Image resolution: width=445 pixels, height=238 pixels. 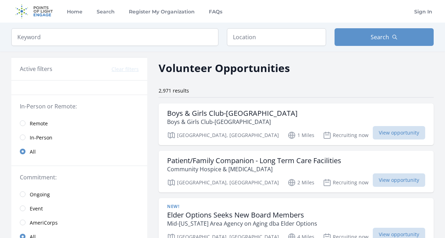 I want to click on a: In-Person, so click(x=79, y=138).